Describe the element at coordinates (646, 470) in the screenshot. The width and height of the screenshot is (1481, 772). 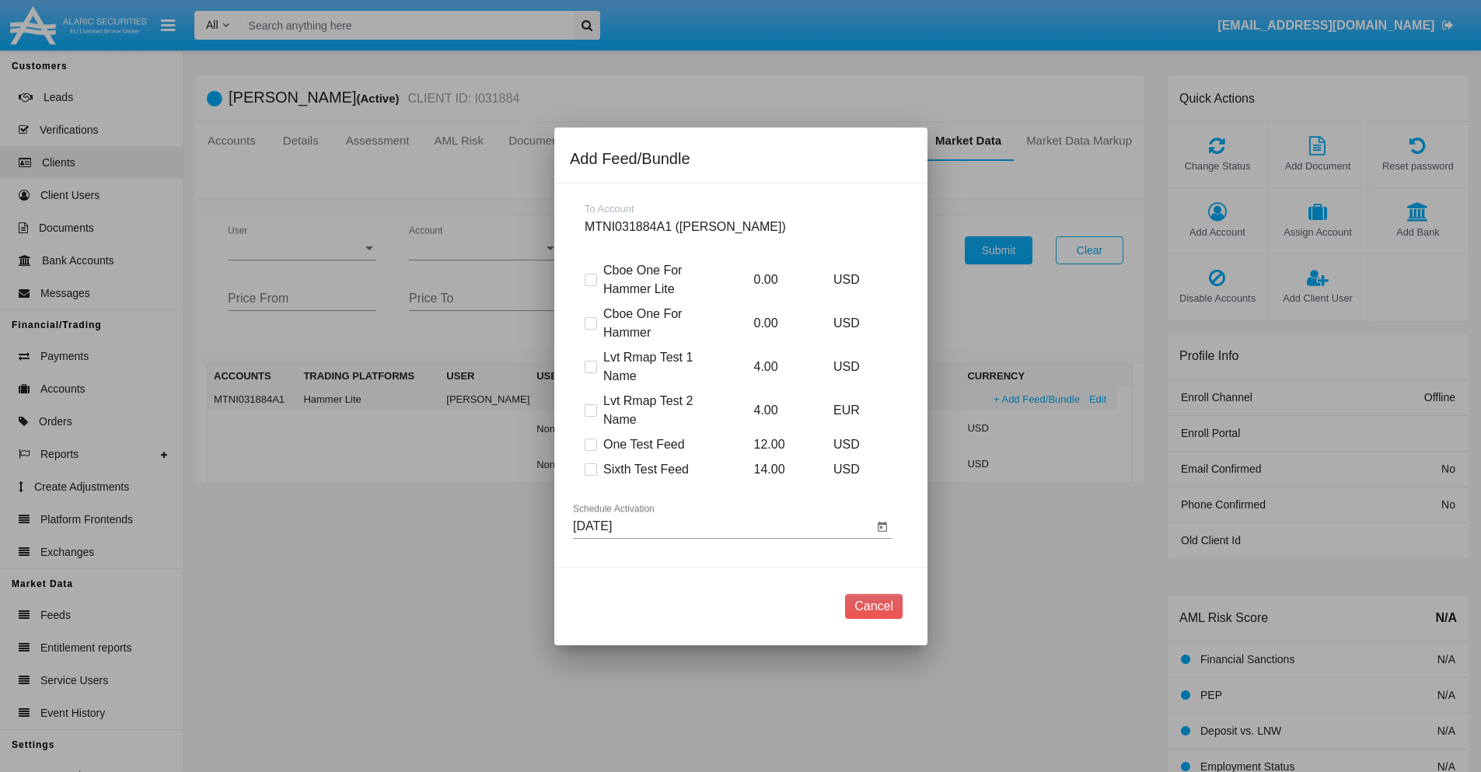
I see `span: Sixth Test Feed` at that location.